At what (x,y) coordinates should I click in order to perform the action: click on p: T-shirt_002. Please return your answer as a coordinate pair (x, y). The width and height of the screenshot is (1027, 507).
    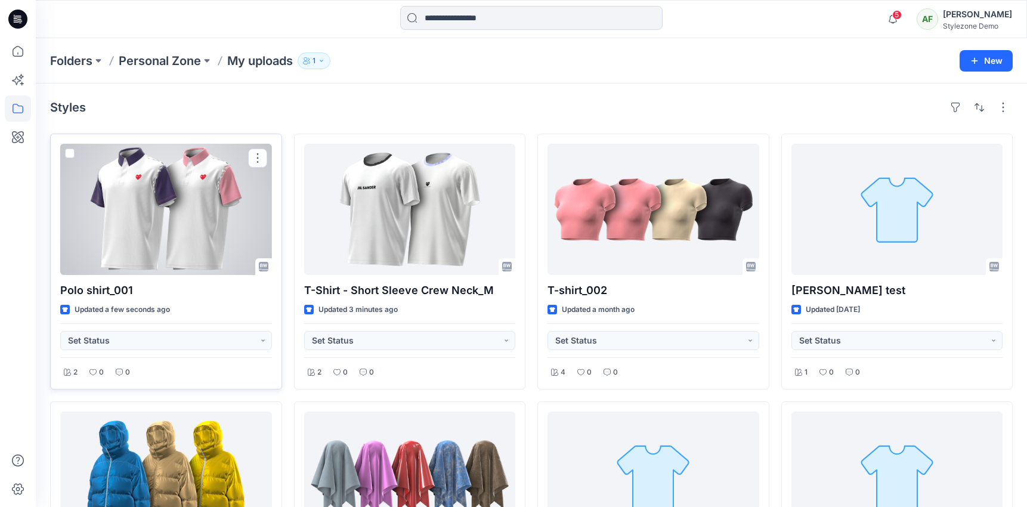
    Looking at the image, I should click on (653, 291).